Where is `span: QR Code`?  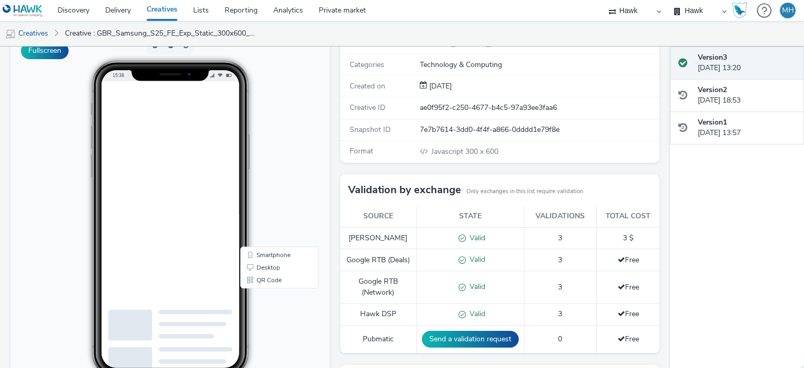
span: QR Code is located at coordinates (259, 248).